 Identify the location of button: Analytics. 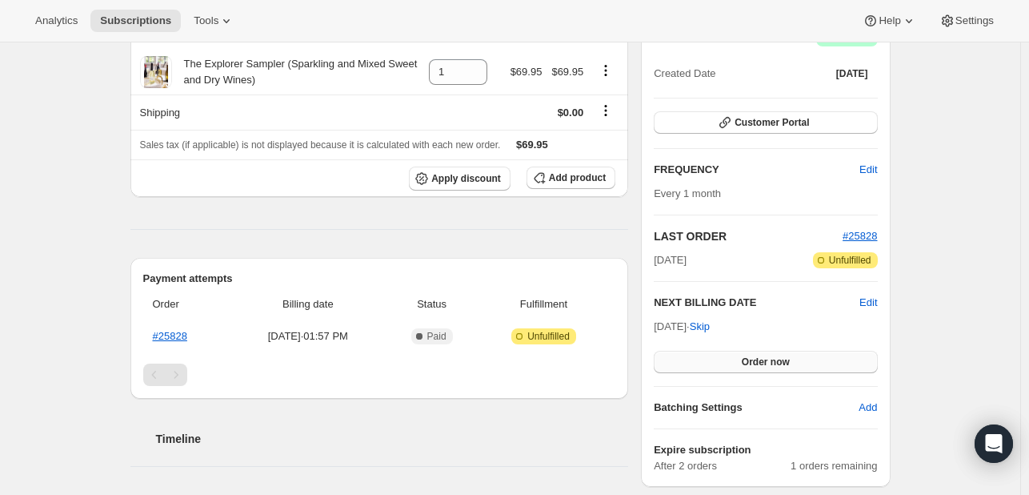
(56, 21).